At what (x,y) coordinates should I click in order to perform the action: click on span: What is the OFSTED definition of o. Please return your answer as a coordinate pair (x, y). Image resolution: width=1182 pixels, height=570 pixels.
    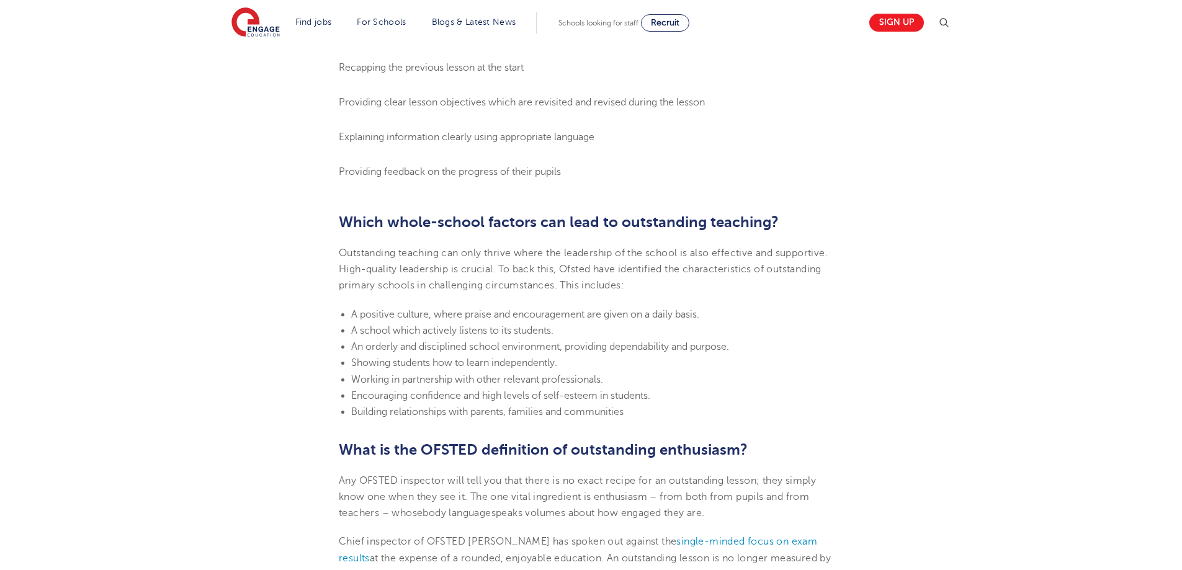
    Looking at the image, I should click on (459, 450).